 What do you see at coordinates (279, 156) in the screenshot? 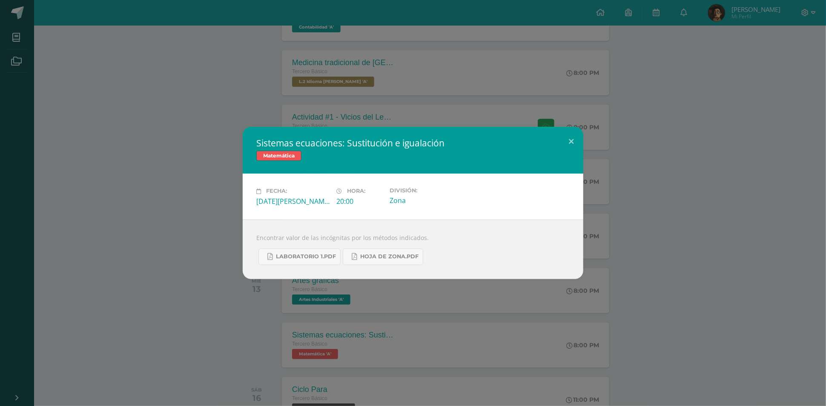
I see `span: Matemática` at bounding box center [279, 156].